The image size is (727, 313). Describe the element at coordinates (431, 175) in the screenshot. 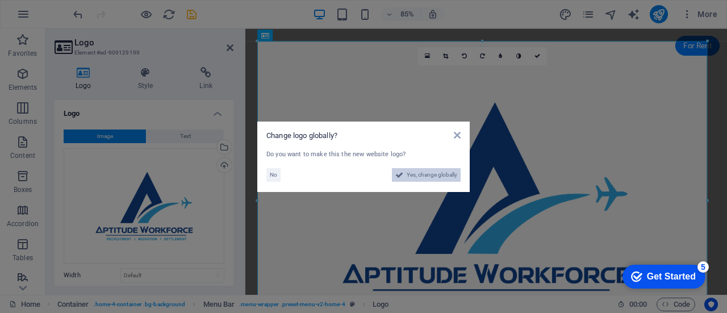

I see `span: Yes, change globally` at that location.